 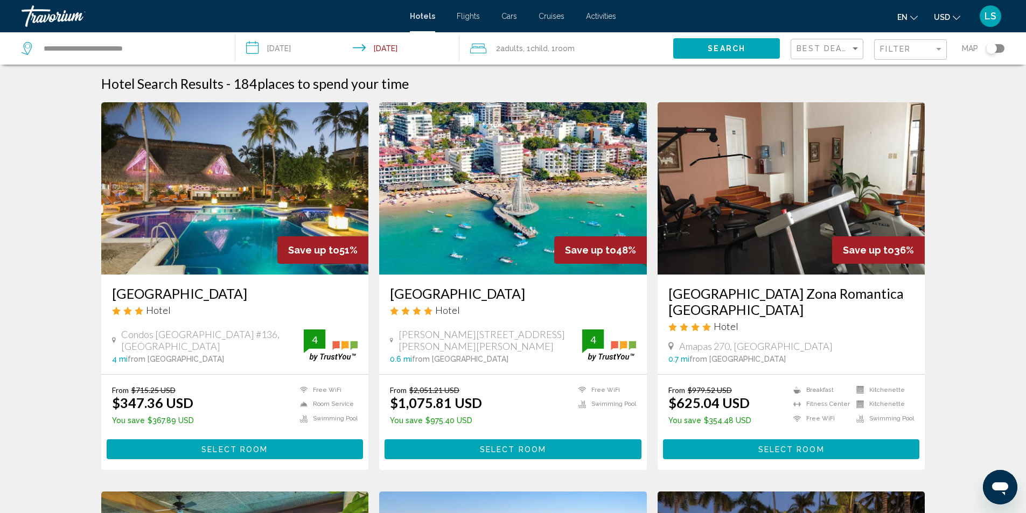 What do you see at coordinates (512, 48) in the screenshot?
I see `span: Adults` at bounding box center [512, 48].